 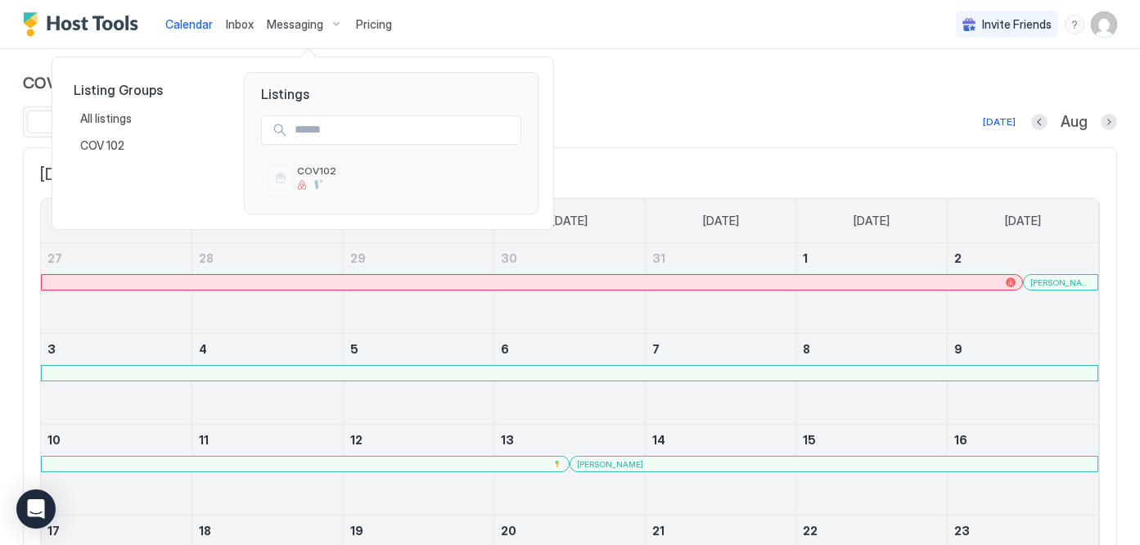 I want to click on span: COV 102, so click(x=103, y=146).